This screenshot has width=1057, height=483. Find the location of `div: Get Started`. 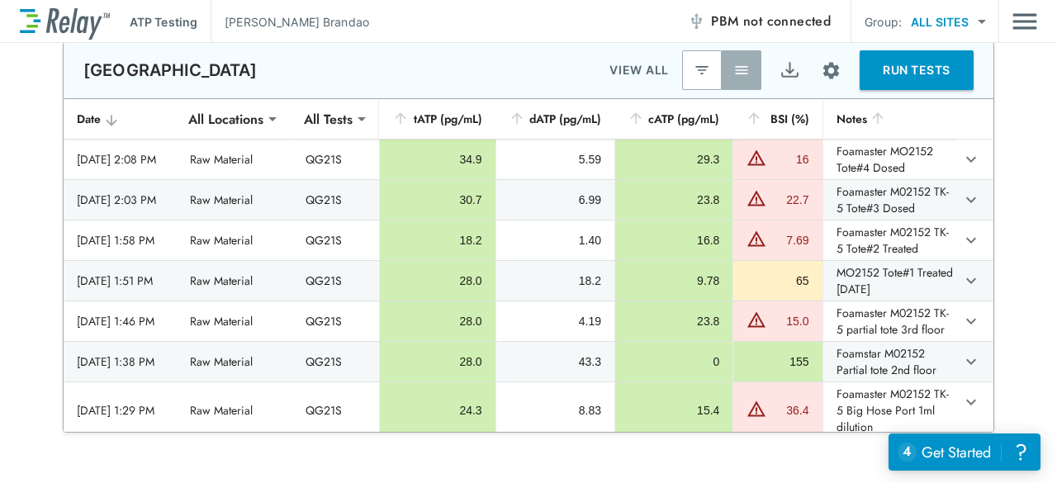

div: Get Started is located at coordinates (68, 19).